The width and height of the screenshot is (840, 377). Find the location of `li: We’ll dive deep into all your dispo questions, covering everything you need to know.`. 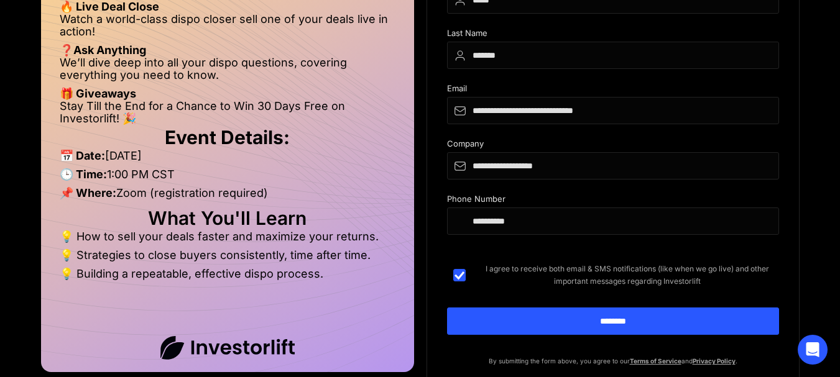

li: We’ll dive deep into all your dispo questions, covering everything you need to know. is located at coordinates (227, 72).